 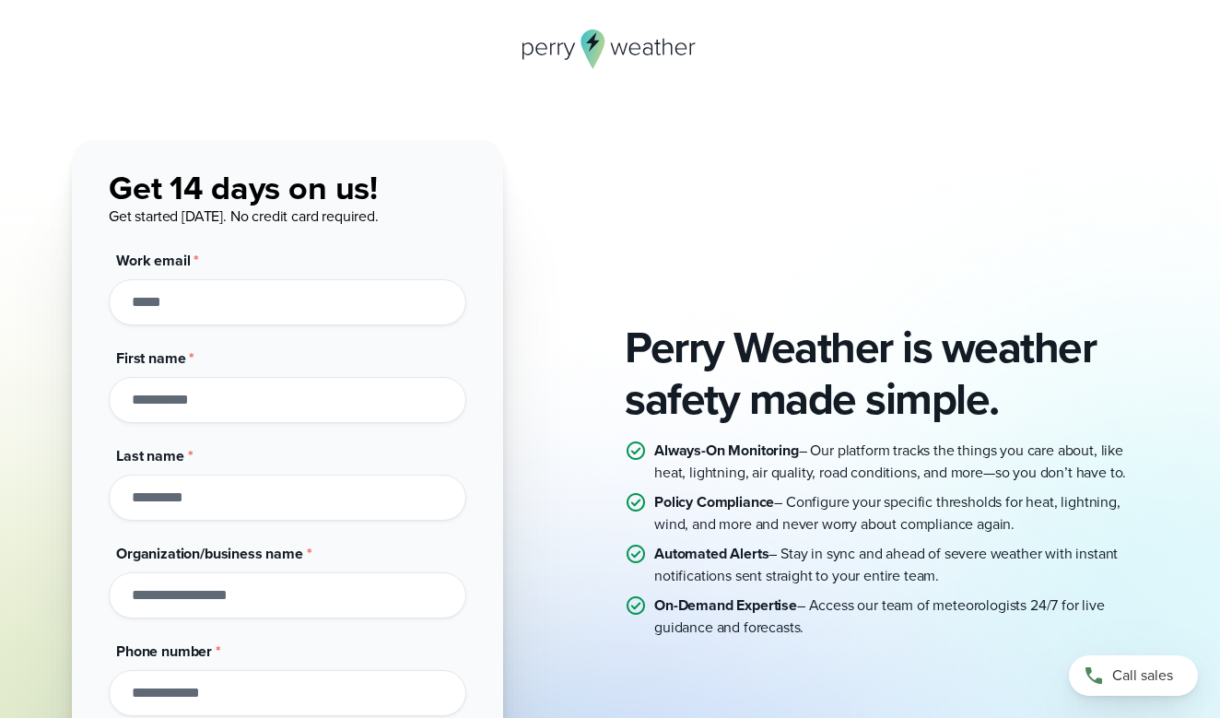 I want to click on span: First name, so click(x=150, y=358).